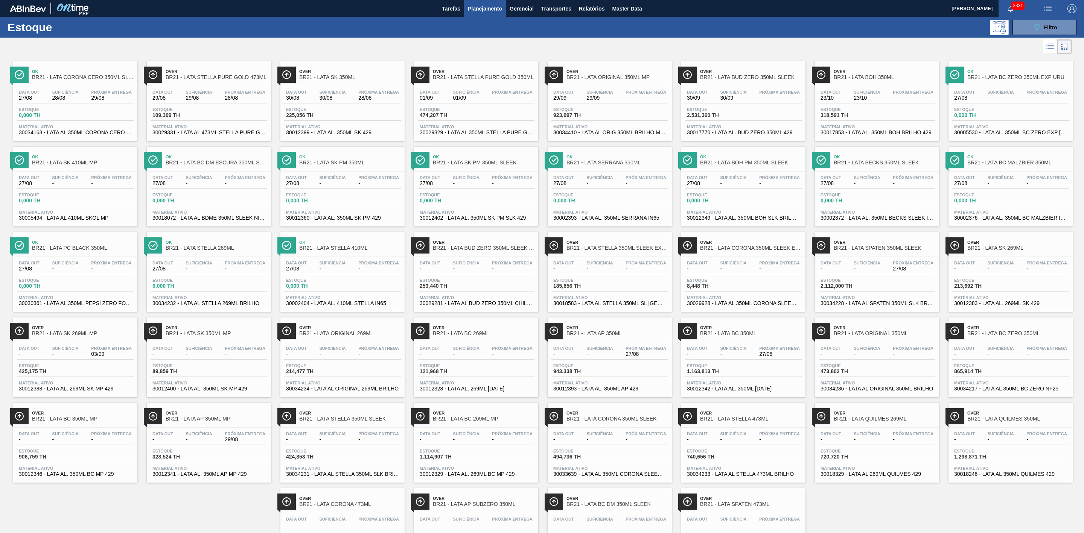 The image size is (1084, 533). I want to click on a: ÍconeOkBR21 - LATA BC ZERO 350ML EXP URUData out27/08Suficiência-Próxima Entrega-Estoque0,000 THM..., so click(1010, 98).